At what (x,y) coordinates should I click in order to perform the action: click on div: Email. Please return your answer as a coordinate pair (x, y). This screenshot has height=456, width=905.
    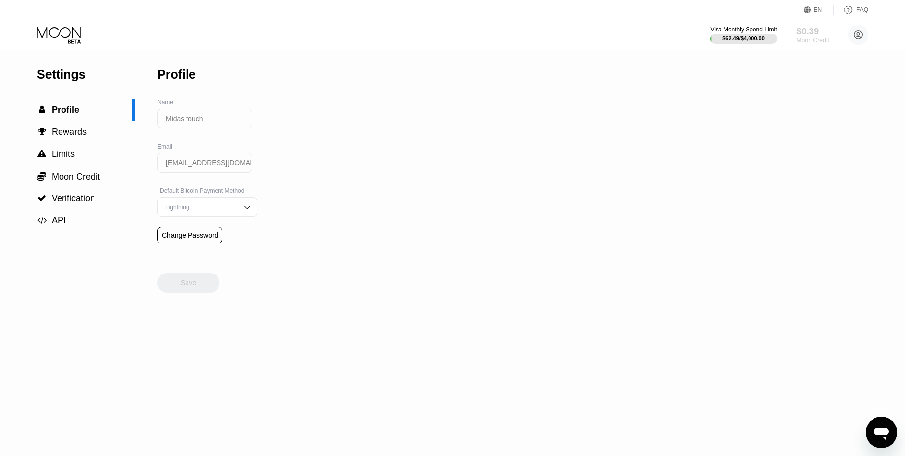
    Looking at the image, I should click on (207, 147).